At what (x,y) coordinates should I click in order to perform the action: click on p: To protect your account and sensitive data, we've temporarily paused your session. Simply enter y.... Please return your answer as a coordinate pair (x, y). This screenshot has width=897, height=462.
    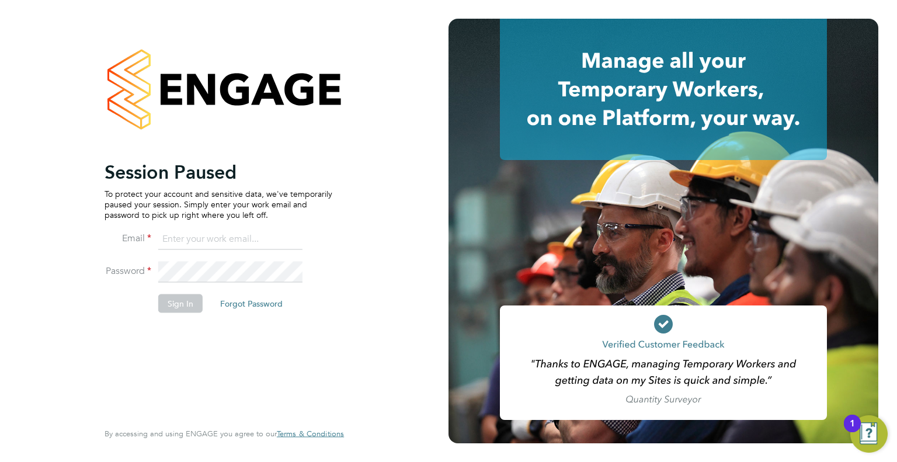
    Looking at the image, I should click on (219, 204).